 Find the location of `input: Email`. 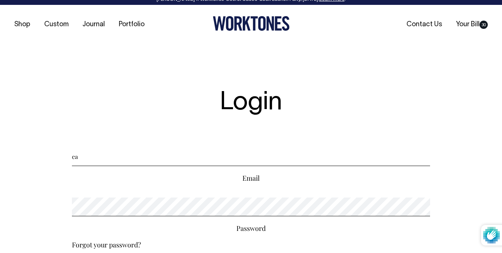

input: Email is located at coordinates (251, 156).